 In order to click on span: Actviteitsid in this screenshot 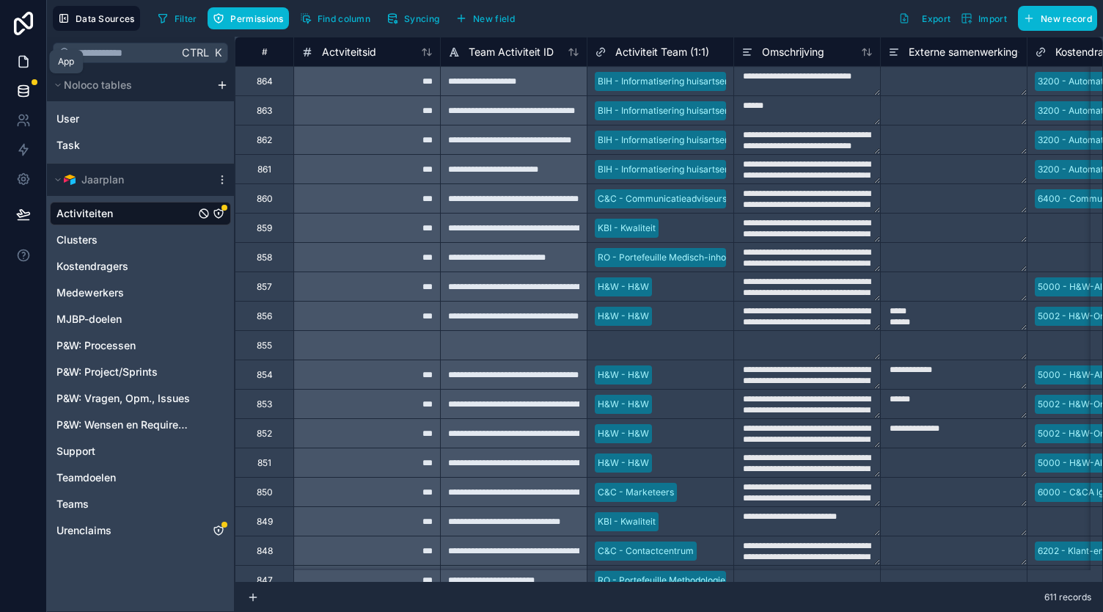, I will do `click(349, 52)`.